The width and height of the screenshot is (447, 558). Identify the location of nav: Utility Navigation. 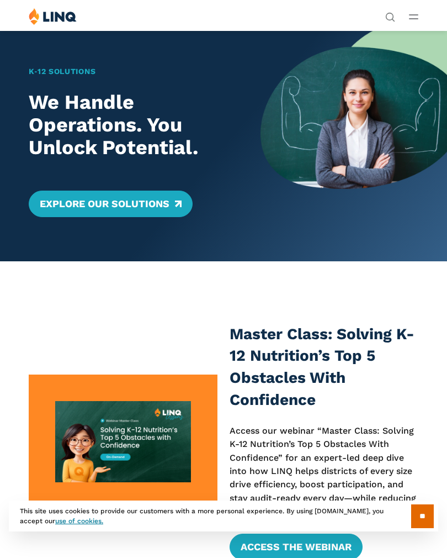
(391, 14).